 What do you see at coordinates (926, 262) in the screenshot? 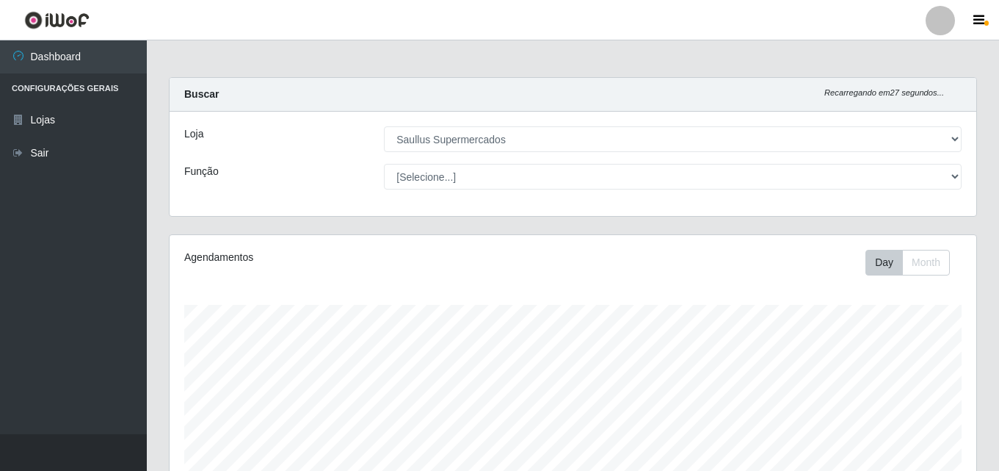
I see `button: Month` at bounding box center [926, 262].